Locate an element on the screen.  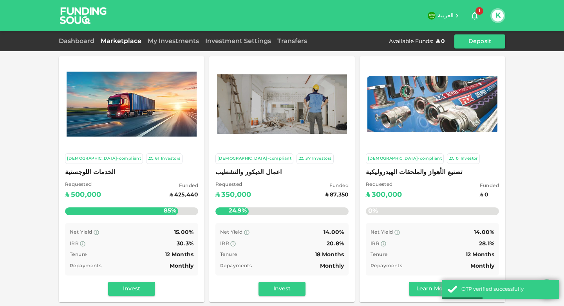
button: Learn More is located at coordinates (432, 289).